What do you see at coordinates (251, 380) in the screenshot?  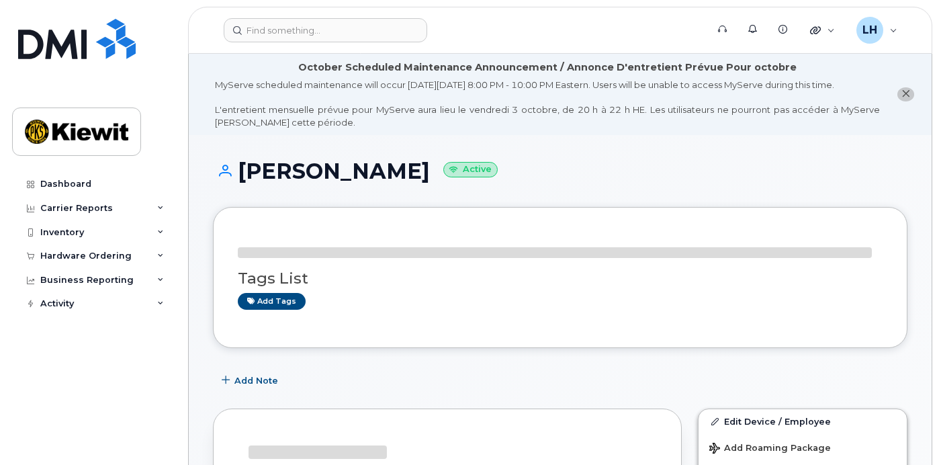 I see `button: Add Note` at bounding box center [251, 380].